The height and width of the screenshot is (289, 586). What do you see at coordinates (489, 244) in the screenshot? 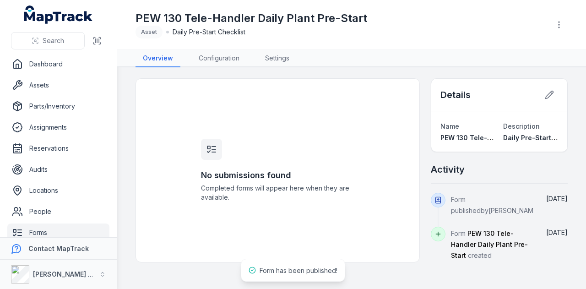
I see `span: Form created` at bounding box center [489, 244].